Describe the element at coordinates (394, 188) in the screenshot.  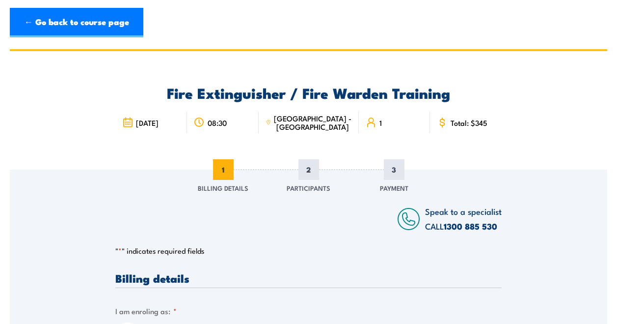
I see `span: Payment` at that location.